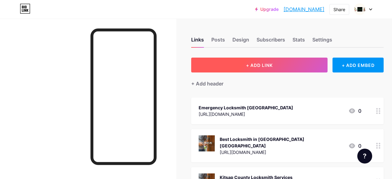 The image size is (392, 179). What do you see at coordinates (339, 9) in the screenshot?
I see `div: Share` at bounding box center [339, 9].